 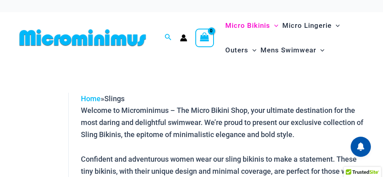 What do you see at coordinates (114, 99) in the screenshot?
I see `span: Slings` at bounding box center [114, 99].